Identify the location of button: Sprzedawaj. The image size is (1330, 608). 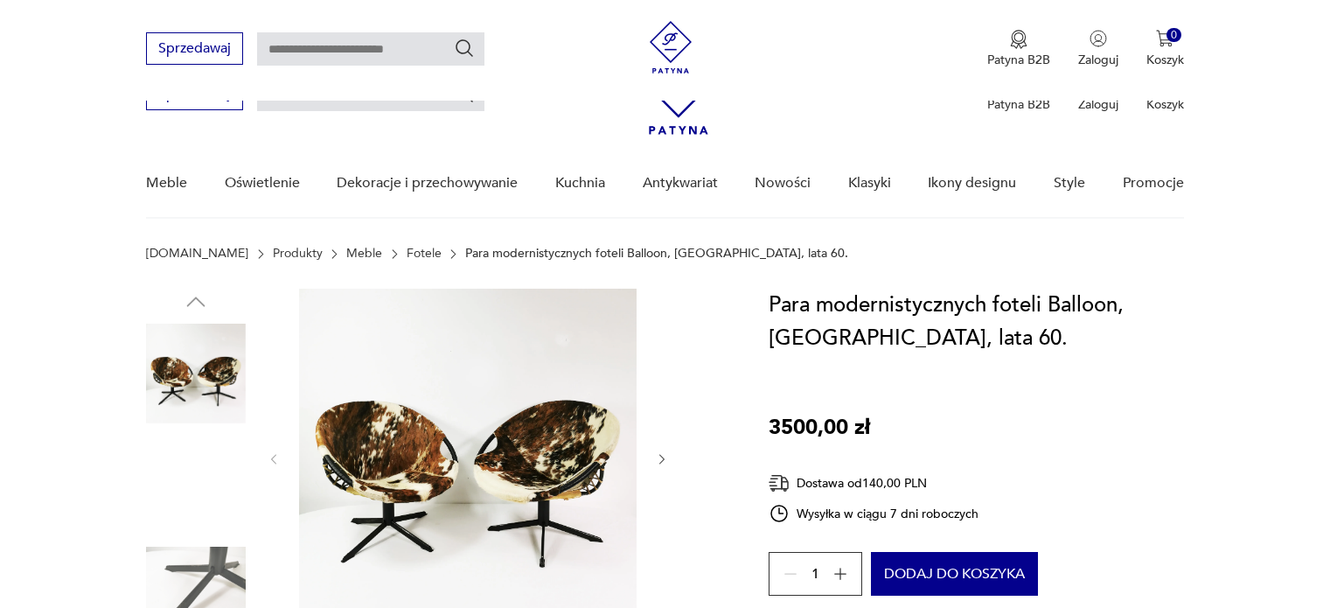
(194, 48).